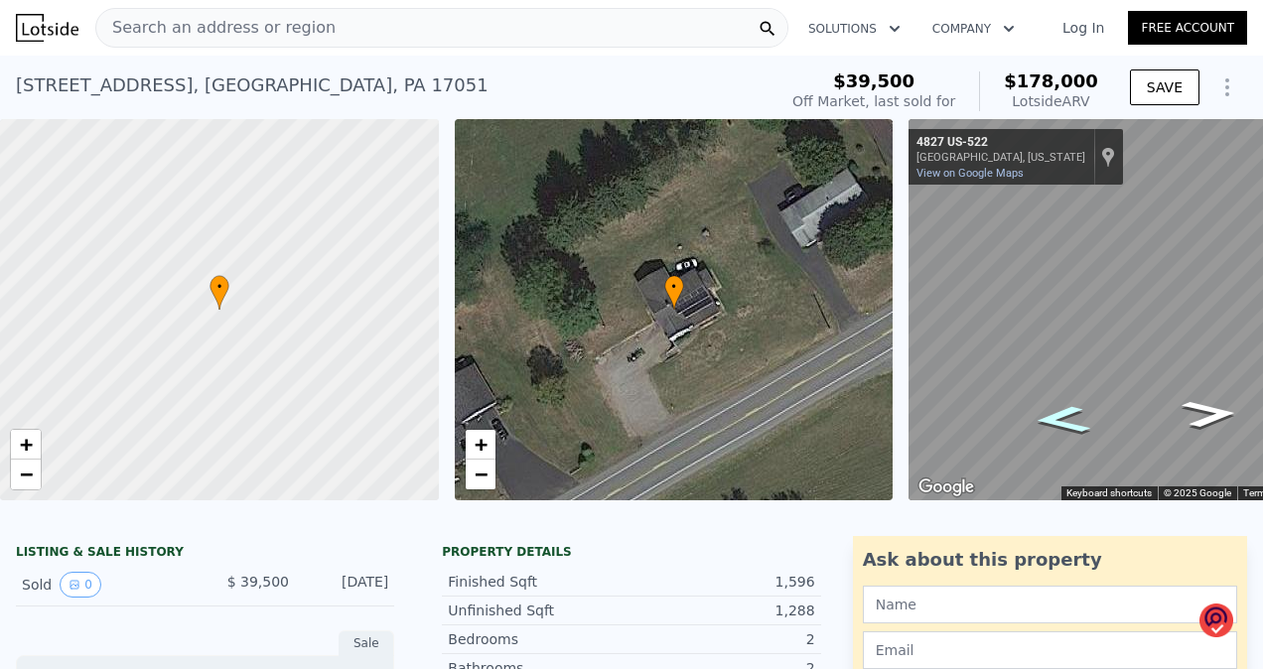 This screenshot has width=1263, height=669. Describe the element at coordinates (947, 488) in the screenshot. I see `a: Open this area in Google Maps (opens a new window)` at that location.